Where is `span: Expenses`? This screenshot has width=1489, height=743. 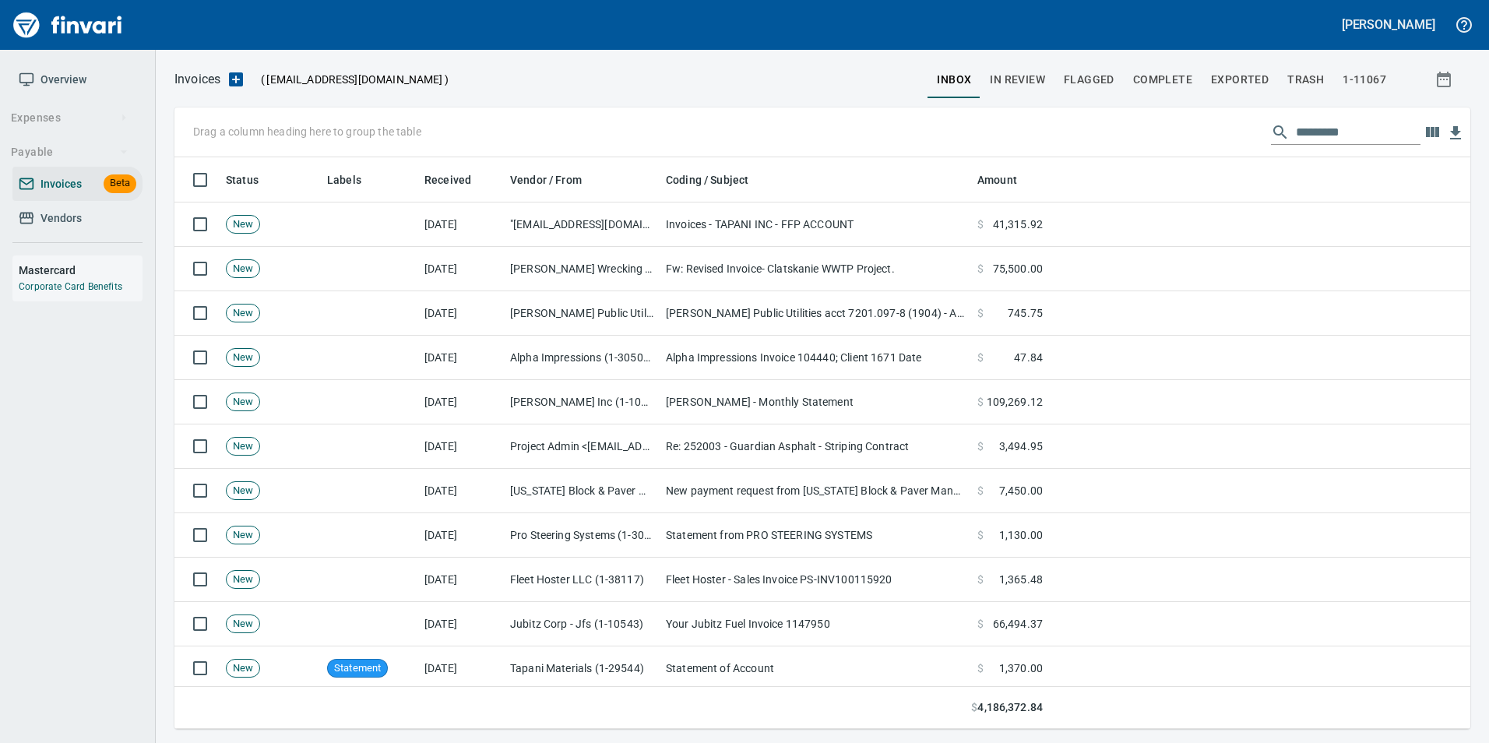
span: Expenses is located at coordinates (69, 118).